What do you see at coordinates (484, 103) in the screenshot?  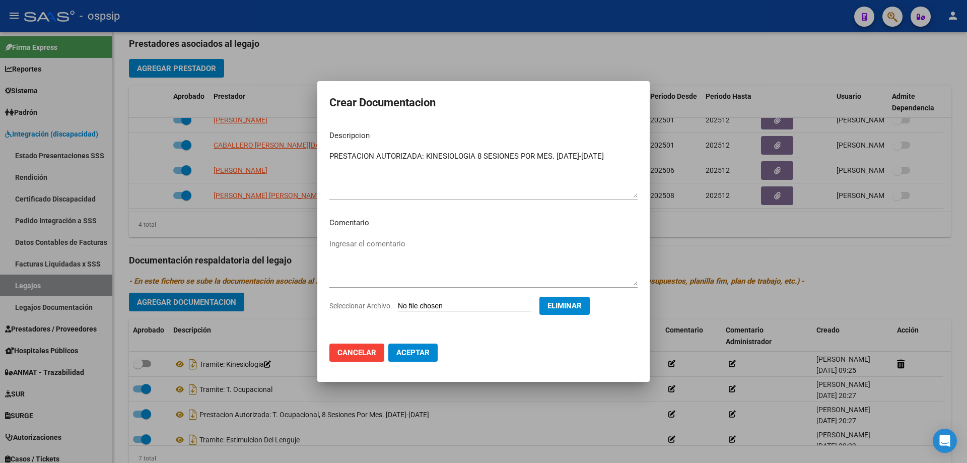 I see `h2: Crear Documentacion` at bounding box center [484, 103].